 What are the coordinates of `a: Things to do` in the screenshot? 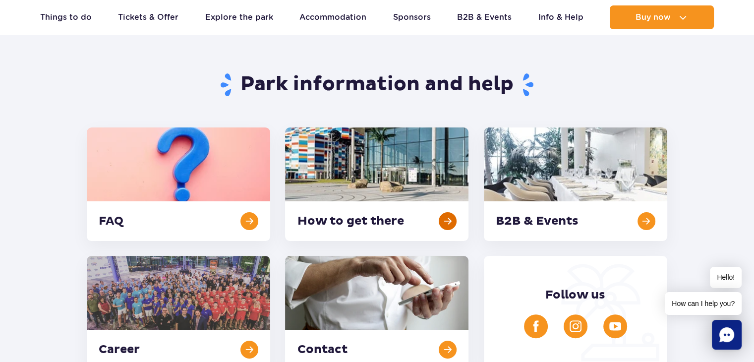 It's located at (66, 17).